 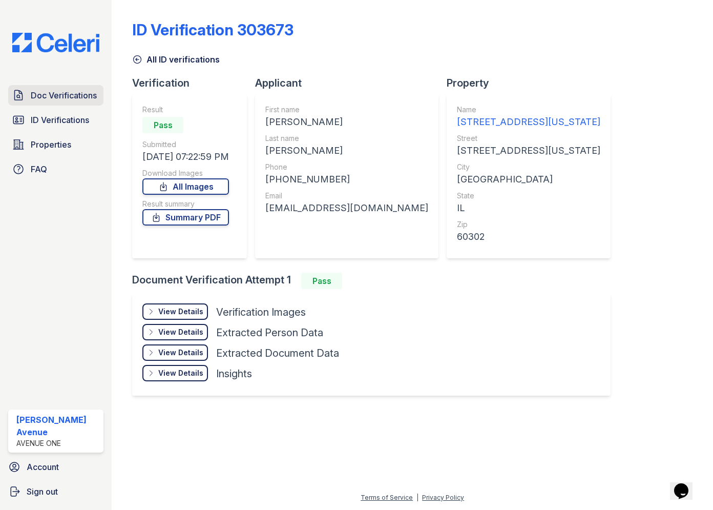 I want to click on span: Account, so click(x=43, y=467).